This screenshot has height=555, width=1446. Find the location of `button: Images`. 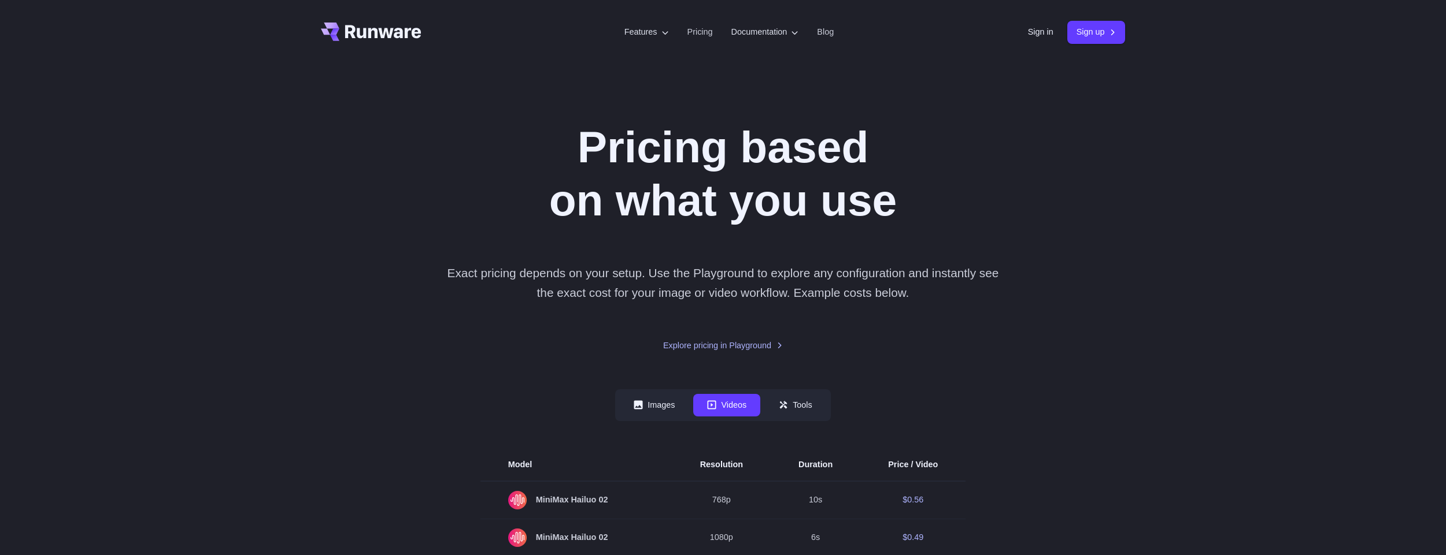

button: Images is located at coordinates (654, 405).